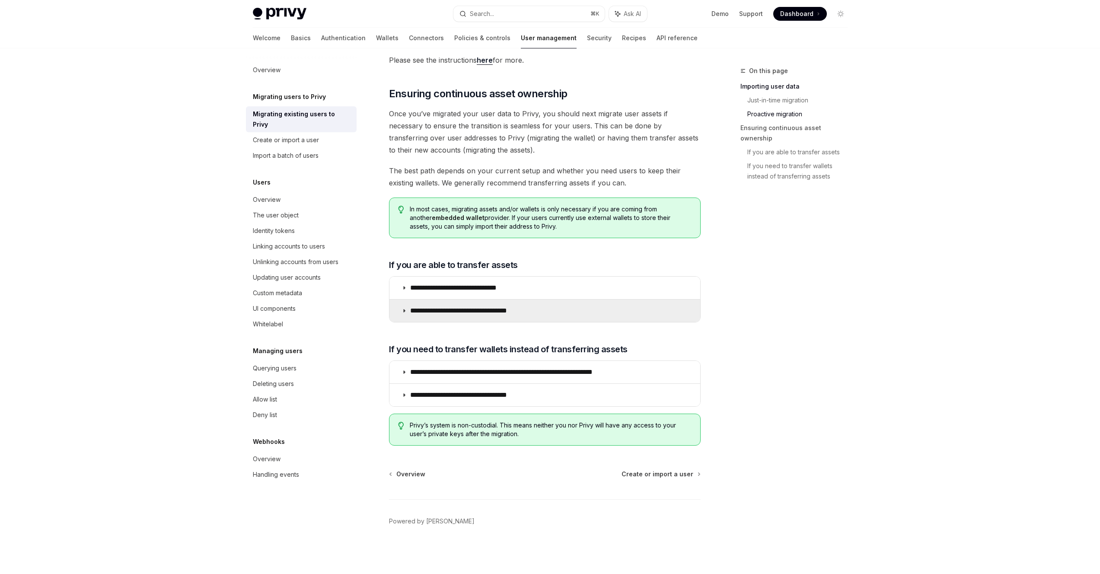 This screenshot has height=574, width=1100. What do you see at coordinates (276, 215) in the screenshot?
I see `div: The user object` at bounding box center [276, 215].